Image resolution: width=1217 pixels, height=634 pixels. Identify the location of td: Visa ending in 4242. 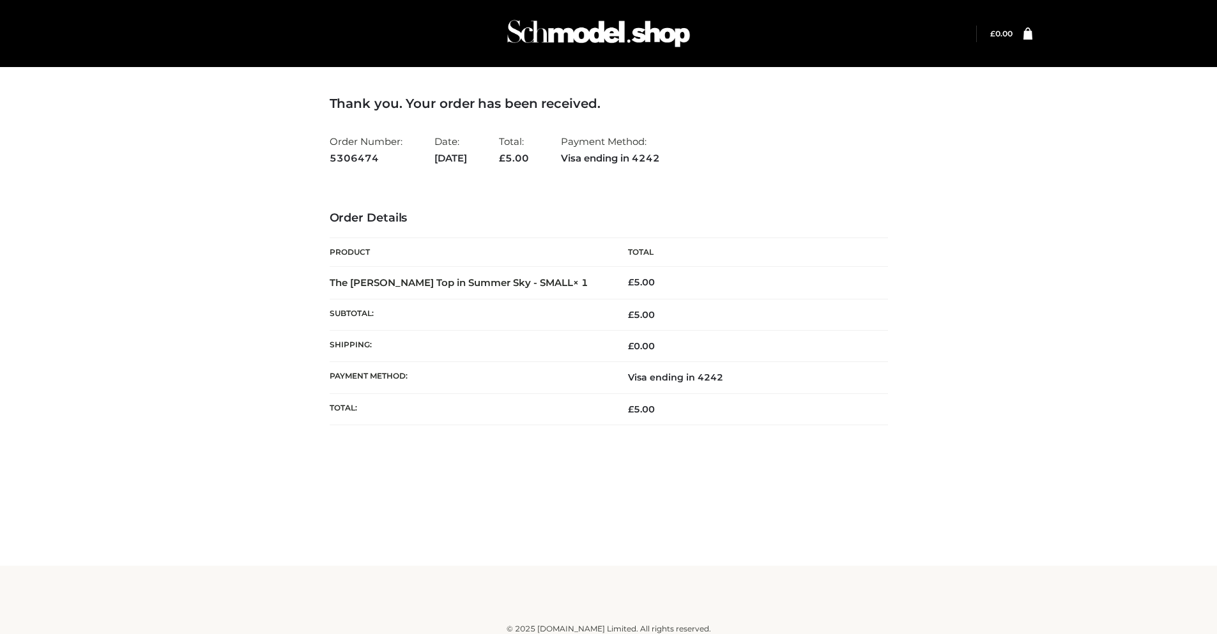
(748, 377).